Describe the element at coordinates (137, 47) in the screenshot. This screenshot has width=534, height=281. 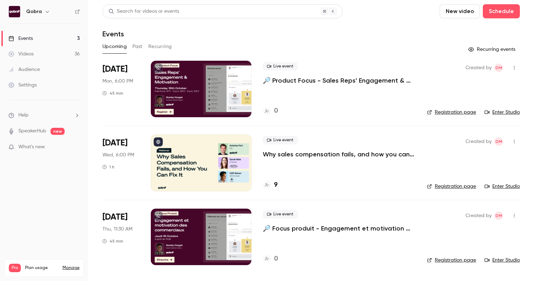
I see `button: Past` at that location.